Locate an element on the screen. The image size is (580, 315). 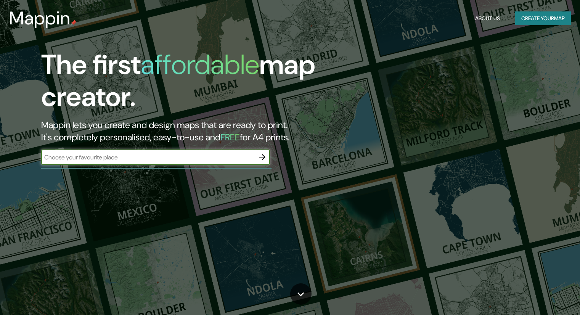
input: Choose your favourite place is located at coordinates (148, 157).